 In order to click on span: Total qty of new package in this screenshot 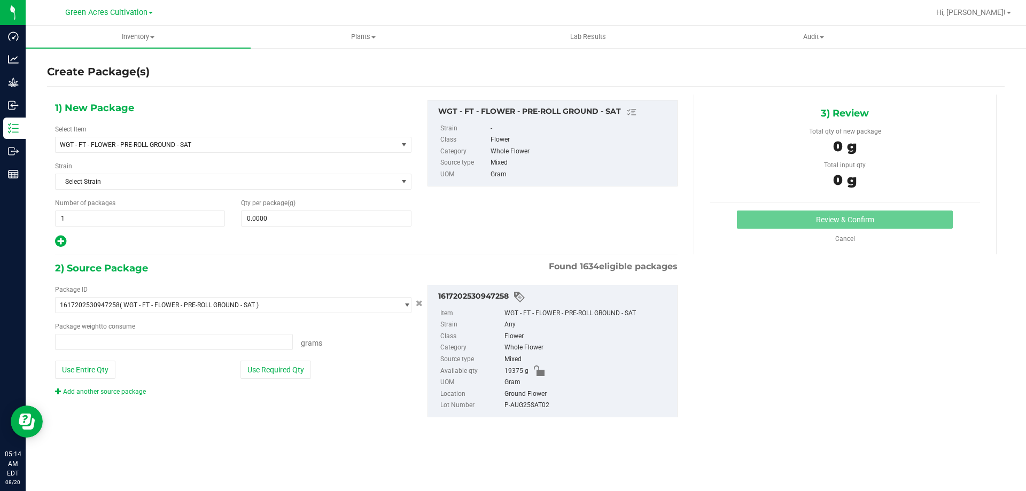, I will do `click(845, 131)`.